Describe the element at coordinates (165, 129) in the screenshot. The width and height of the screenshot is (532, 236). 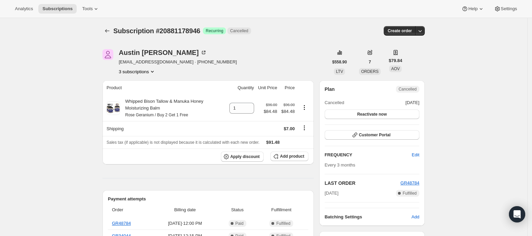
I see `th: Shipping` at that location.